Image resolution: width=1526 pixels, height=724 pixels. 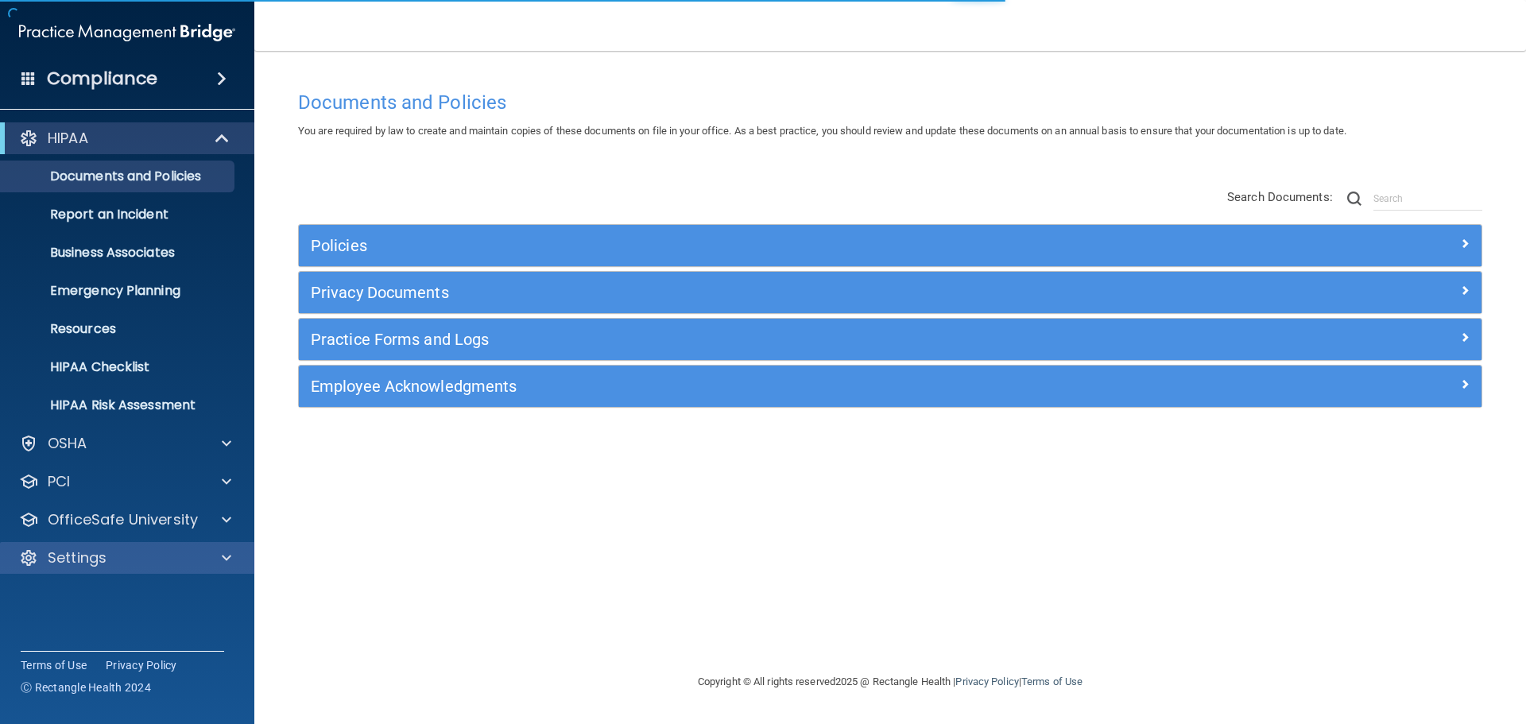 What do you see at coordinates (742, 293) in the screenshot?
I see `h5: Privacy Documents` at bounding box center [742, 293].